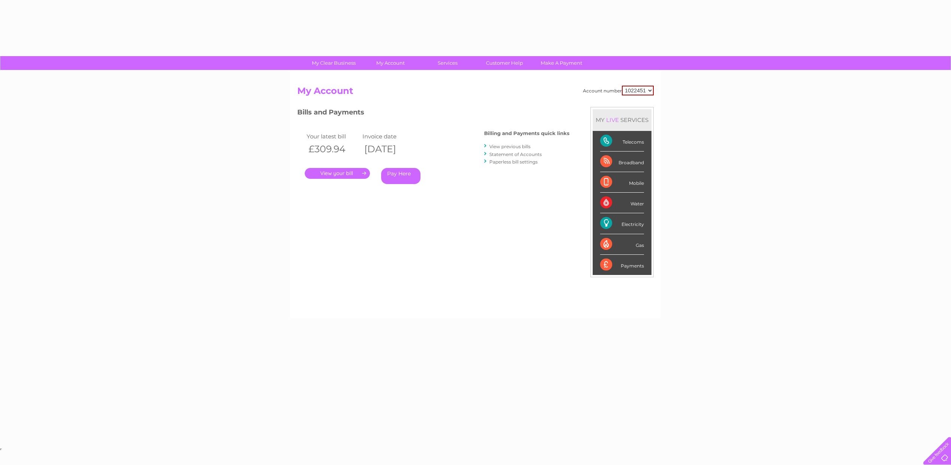 This screenshot has width=951, height=465. What do you see at coordinates (332, 136) in the screenshot?
I see `td: Your latest bill` at bounding box center [332, 136].